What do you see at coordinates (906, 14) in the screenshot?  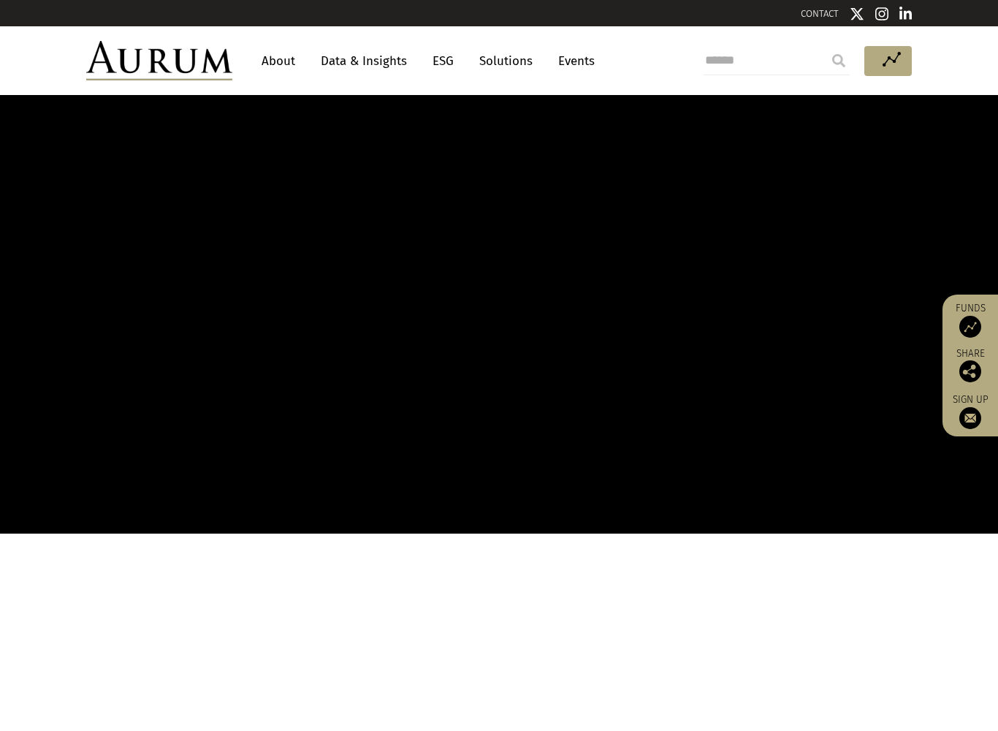 I see `img: Linkedin icon` at bounding box center [906, 14].